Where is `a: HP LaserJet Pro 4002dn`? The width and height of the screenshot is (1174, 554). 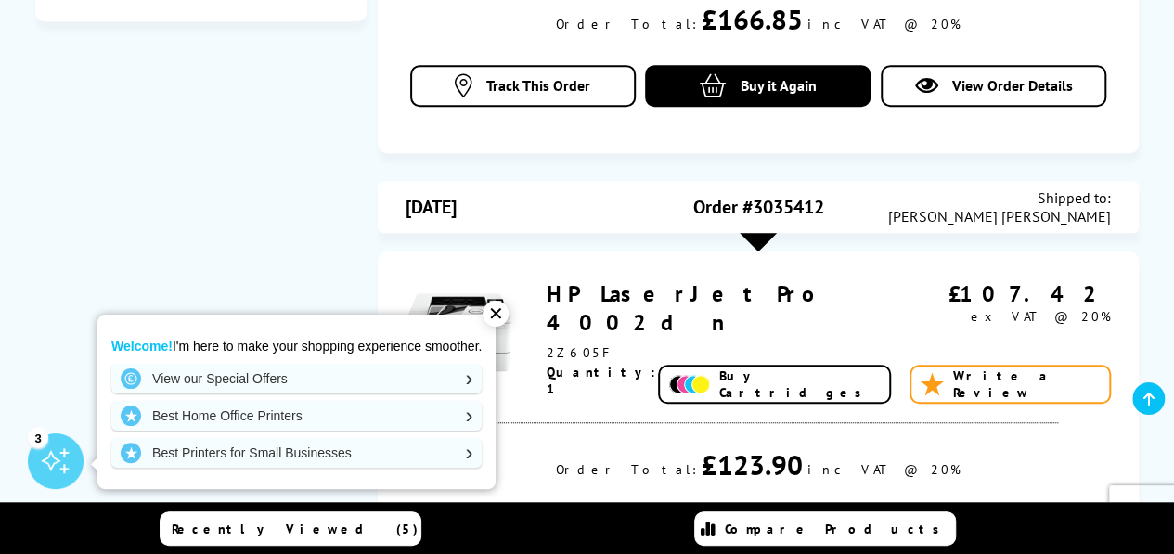
a: HP LaserJet Pro 4002dn is located at coordinates (679, 308).